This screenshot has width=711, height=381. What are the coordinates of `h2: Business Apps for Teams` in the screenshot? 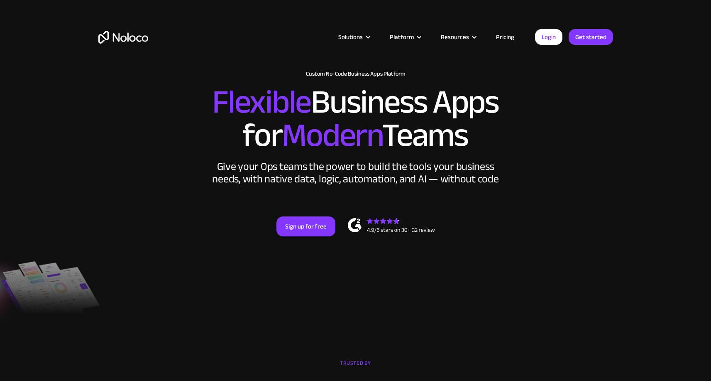 It's located at (356, 119).